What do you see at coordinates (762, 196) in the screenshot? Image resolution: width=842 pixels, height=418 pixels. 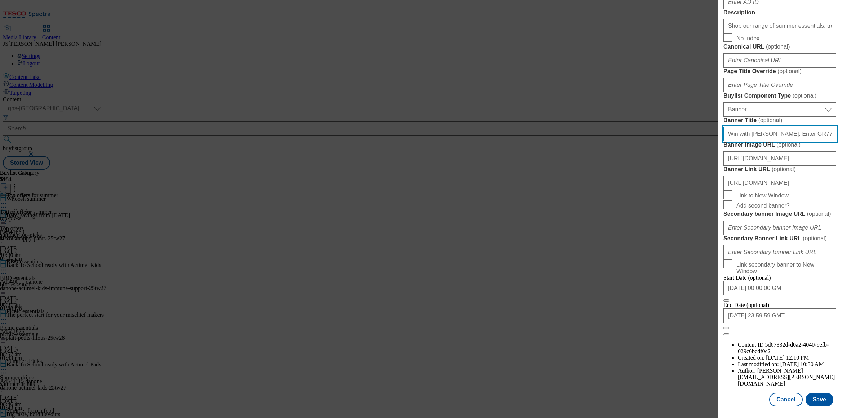 I see `span: Link to New Window` at bounding box center [762, 196].